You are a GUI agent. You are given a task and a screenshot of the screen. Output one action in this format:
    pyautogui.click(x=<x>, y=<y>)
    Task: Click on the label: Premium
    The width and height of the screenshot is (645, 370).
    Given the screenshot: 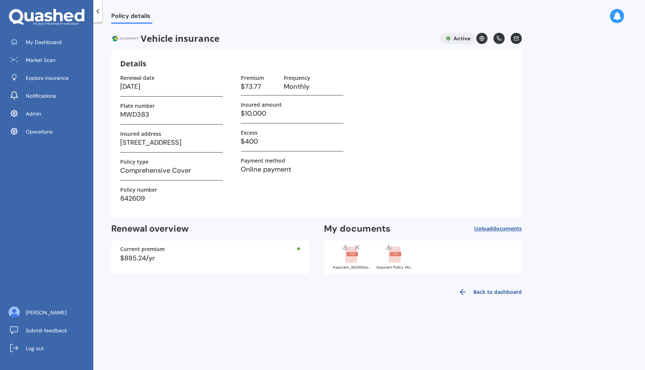 What is the action you would take?
    pyautogui.click(x=252, y=78)
    